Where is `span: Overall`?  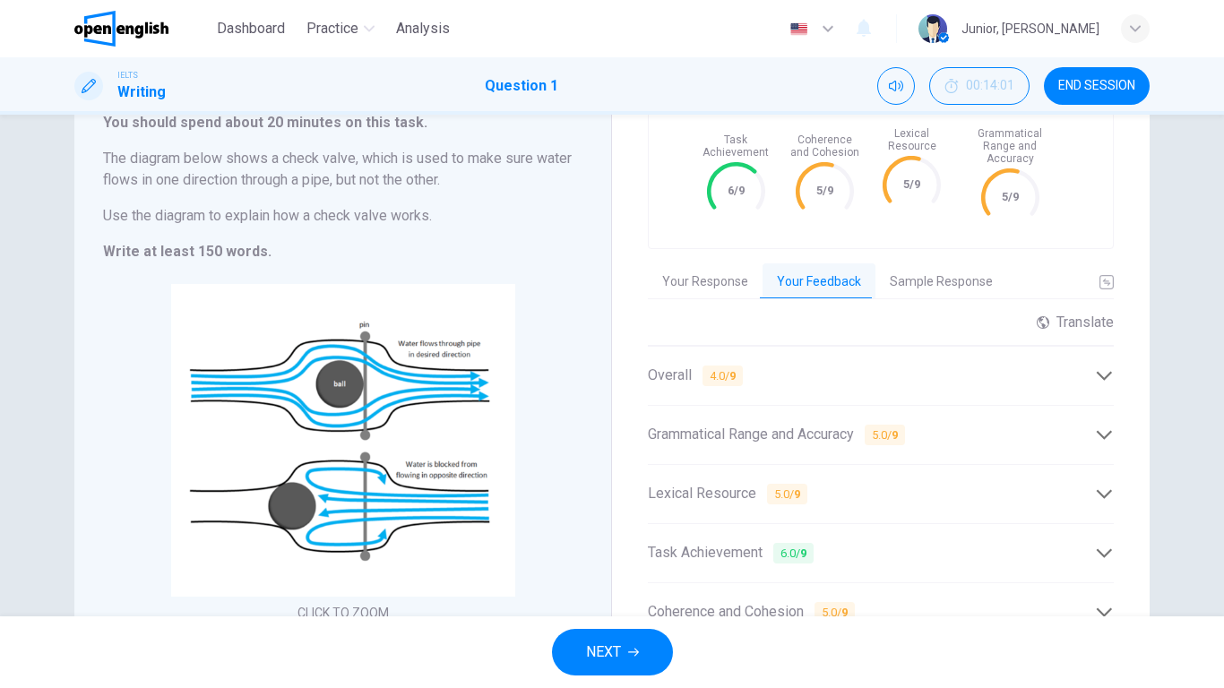 span: Overall is located at coordinates (695, 375).